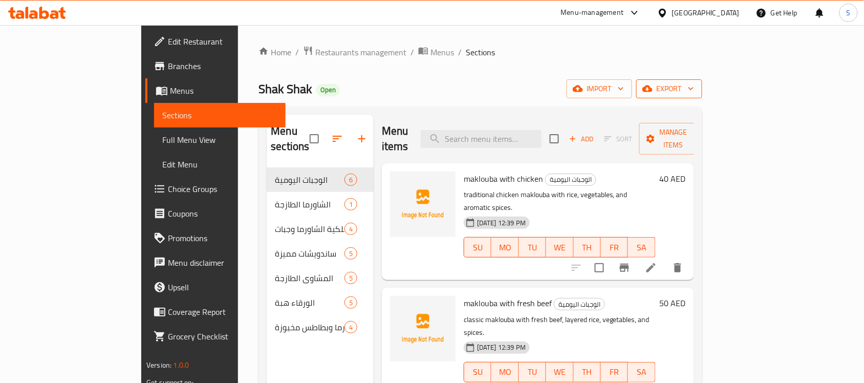  What do you see at coordinates (320, 229) in the screenshot?
I see `div: الملكية الشاورما وجبات4` at bounding box center [320, 229].